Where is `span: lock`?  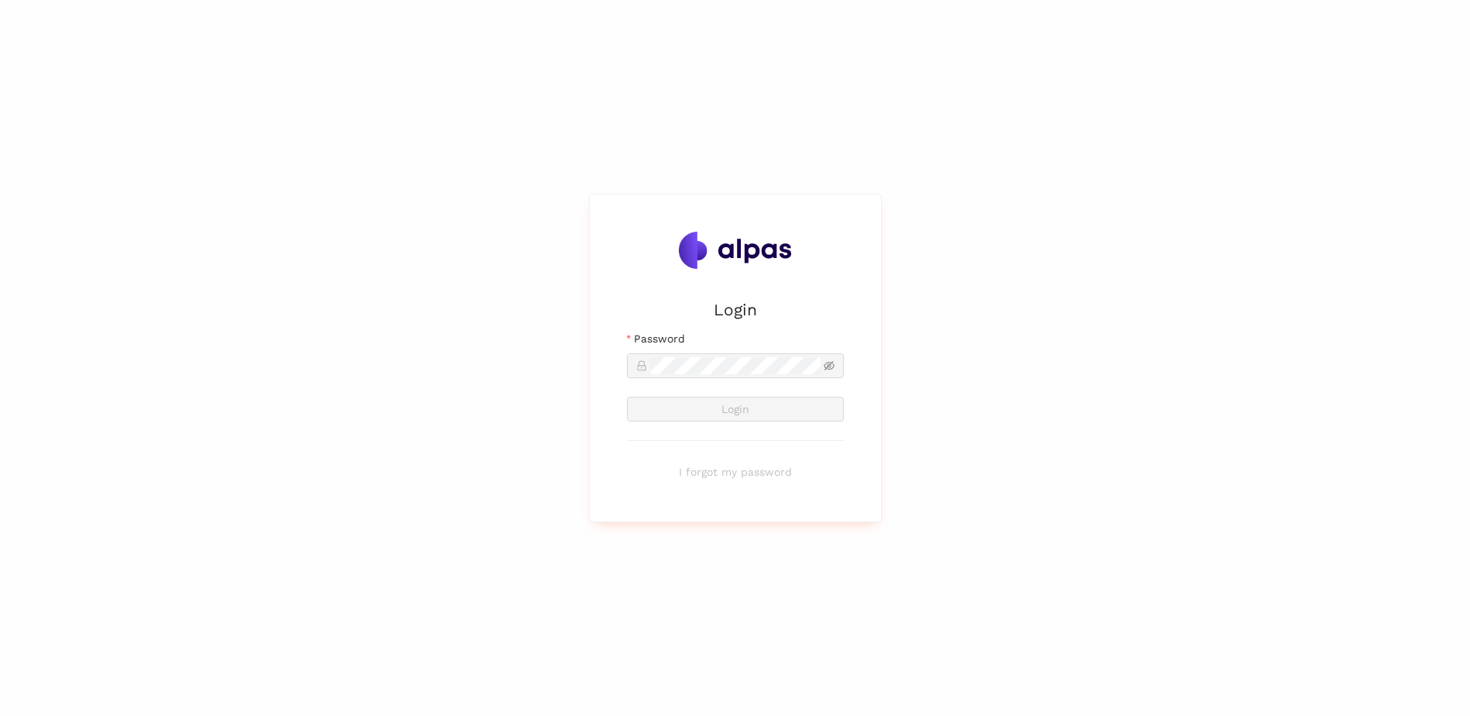
span: lock is located at coordinates (642, 366).